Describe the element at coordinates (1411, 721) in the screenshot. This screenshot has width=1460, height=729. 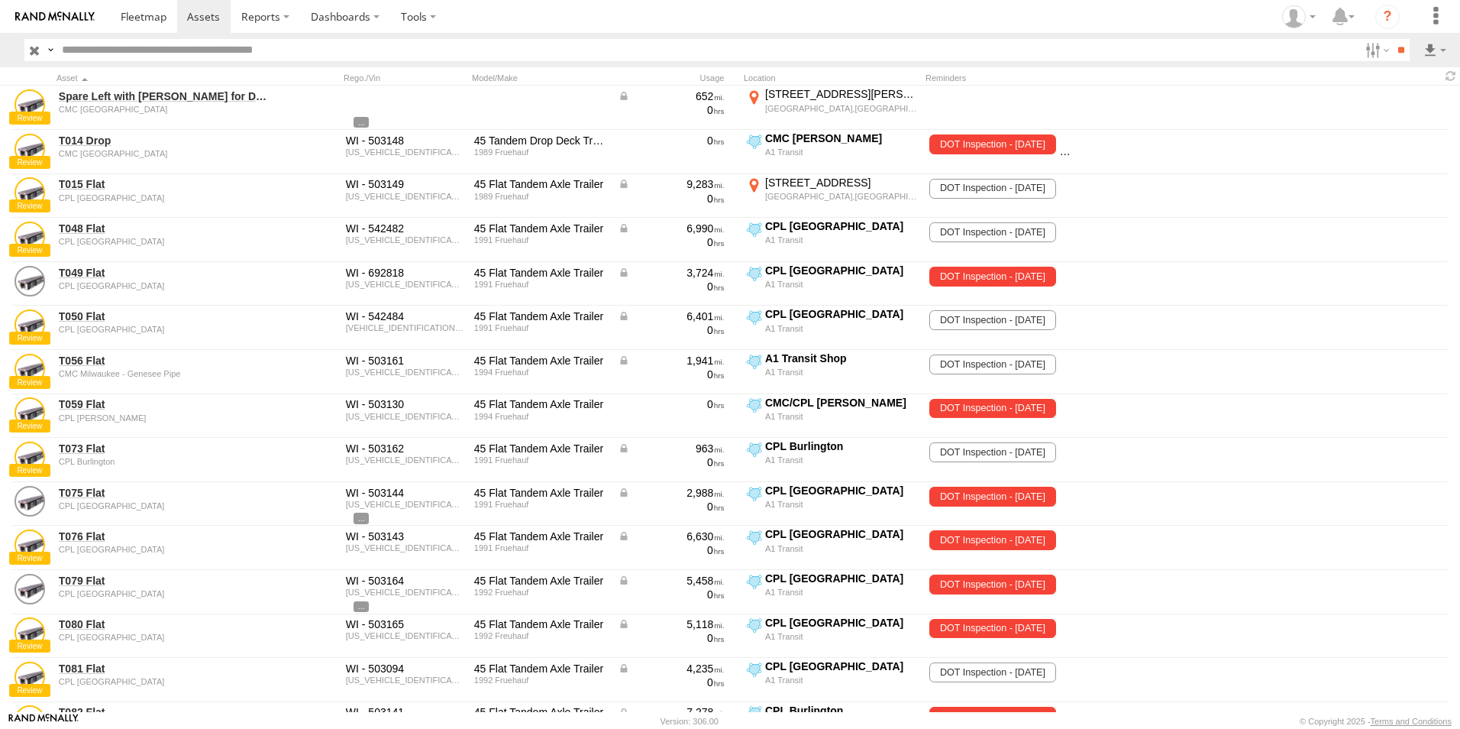
I see `a: Terms and Conditions` at that location.